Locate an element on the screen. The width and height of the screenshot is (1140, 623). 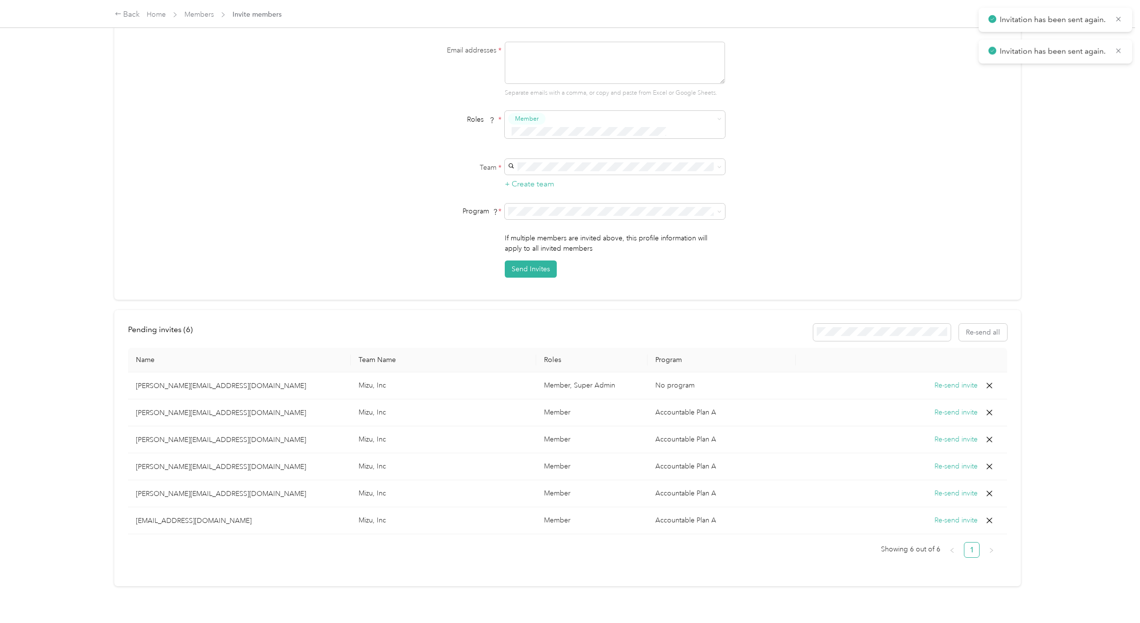
th: Name is located at coordinates (239, 360).